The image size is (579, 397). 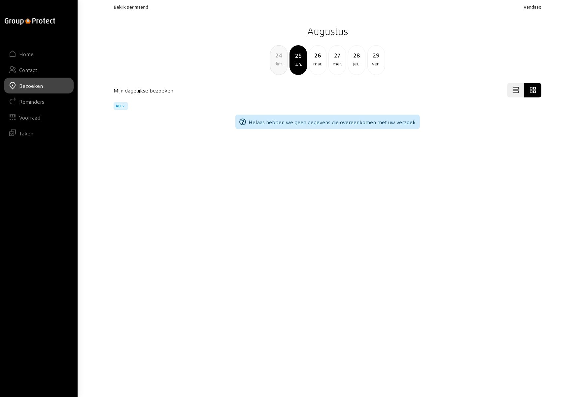 I want to click on div: dim., so click(x=279, y=64).